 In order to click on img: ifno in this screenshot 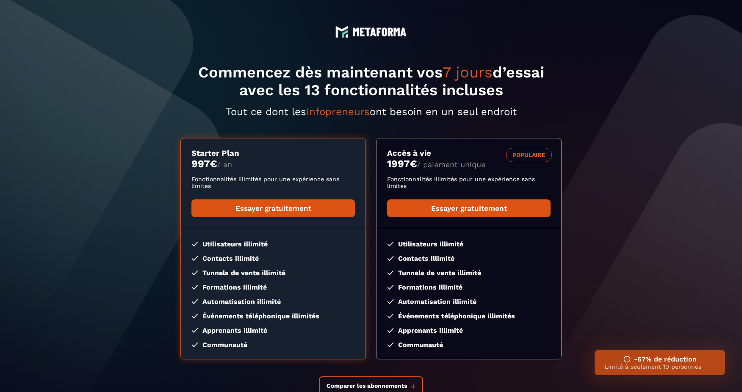, I will do `click(627, 359)`.